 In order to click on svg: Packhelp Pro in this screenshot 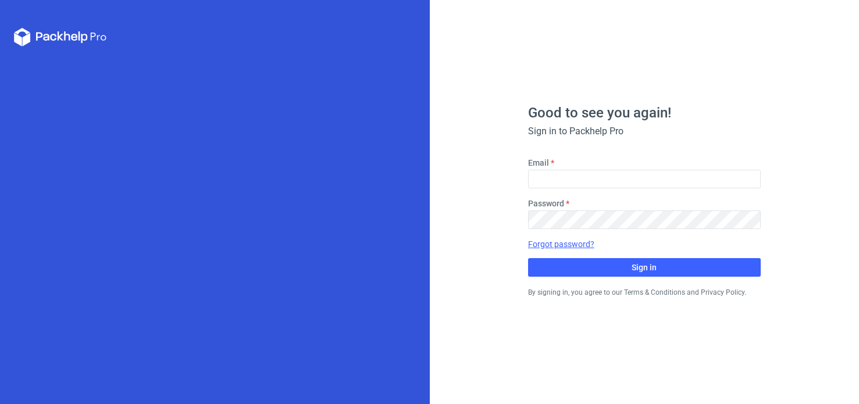, I will do `click(61, 37)`.